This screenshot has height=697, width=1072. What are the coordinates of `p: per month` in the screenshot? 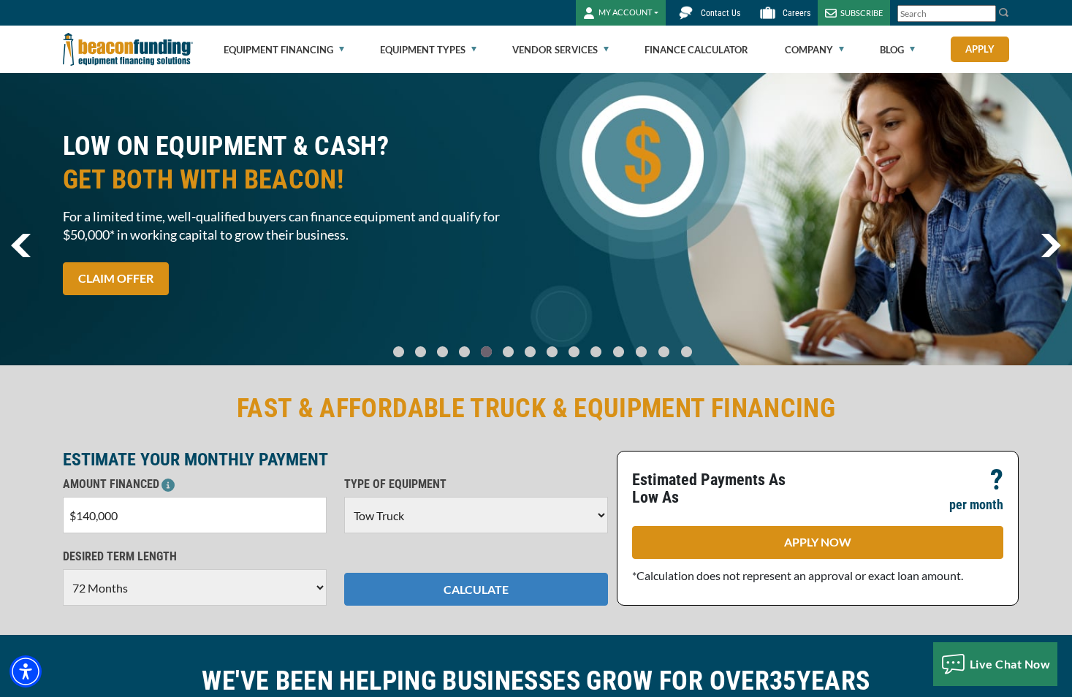 It's located at (976, 505).